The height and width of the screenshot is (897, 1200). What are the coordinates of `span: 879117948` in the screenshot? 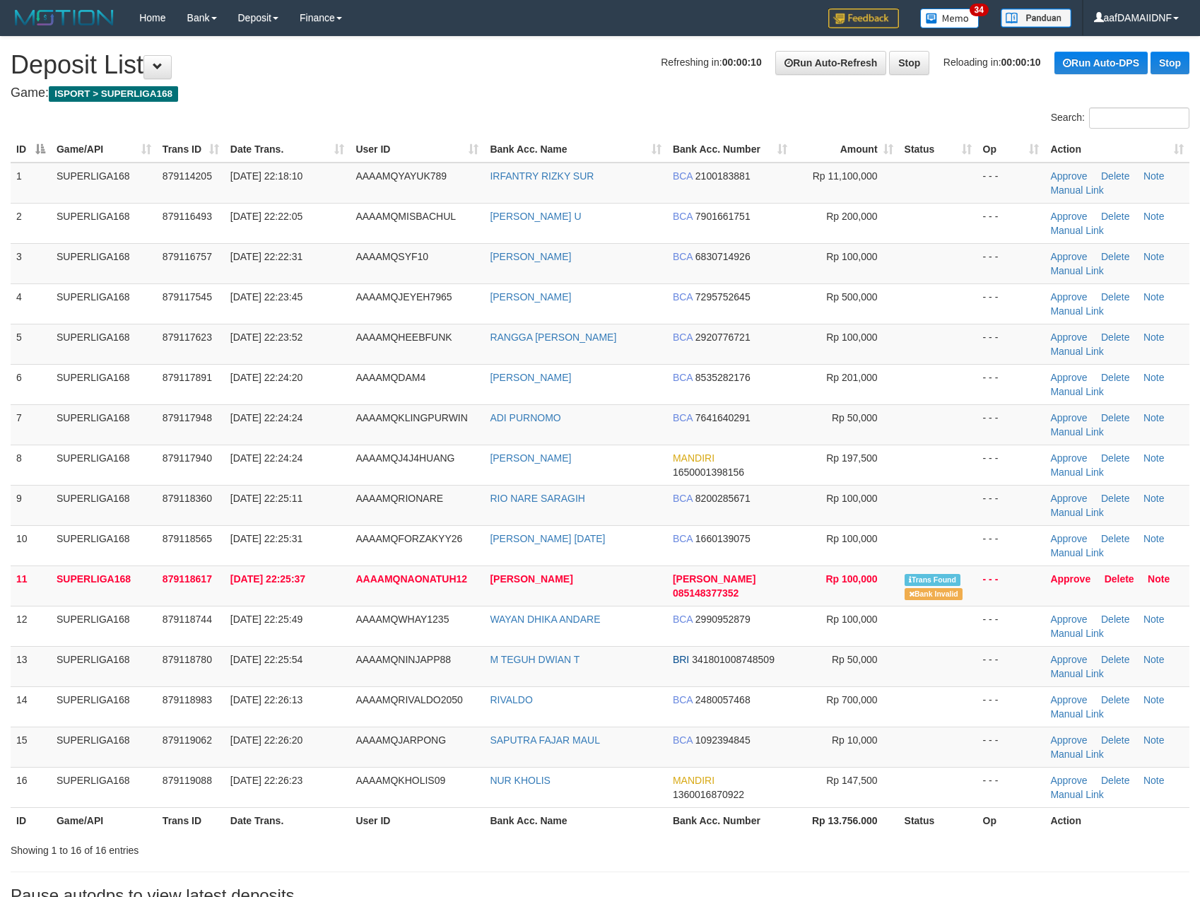 It's located at (187, 418).